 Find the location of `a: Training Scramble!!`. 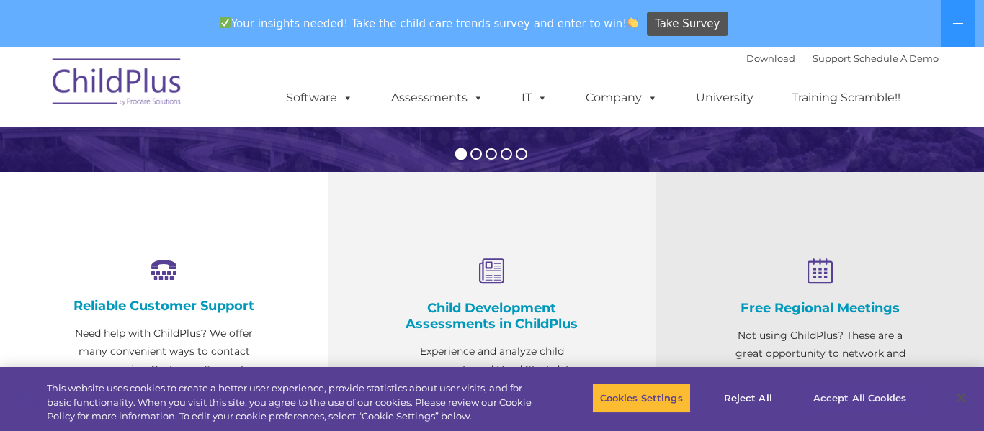

a: Training Scramble!! is located at coordinates (845, 98).